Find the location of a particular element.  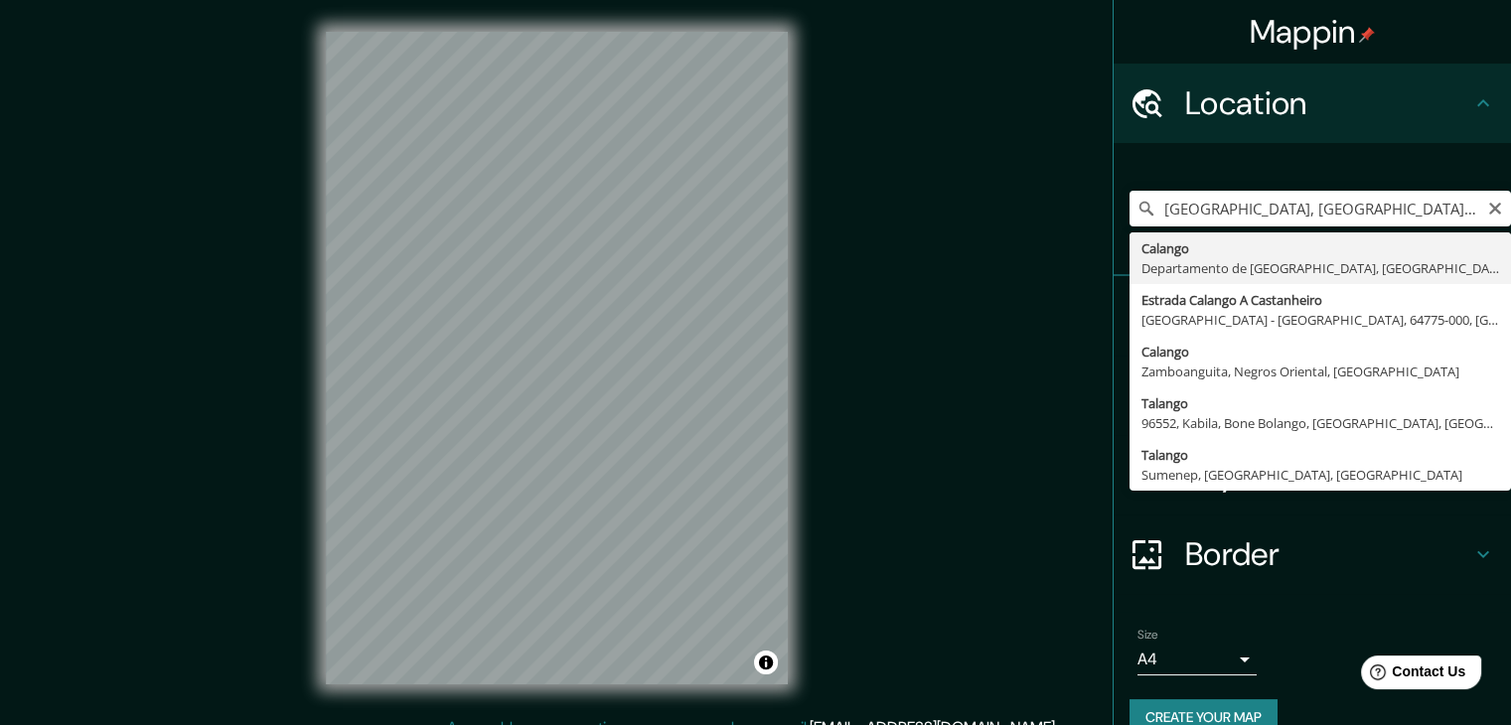

div: Pins is located at coordinates (1313, 316).